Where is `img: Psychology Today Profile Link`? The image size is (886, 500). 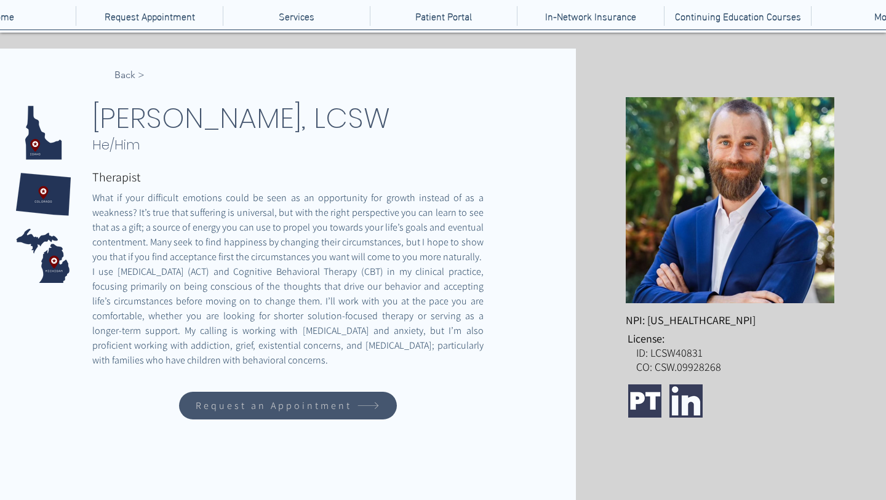 img: Psychology Today Profile Link is located at coordinates (645, 401).